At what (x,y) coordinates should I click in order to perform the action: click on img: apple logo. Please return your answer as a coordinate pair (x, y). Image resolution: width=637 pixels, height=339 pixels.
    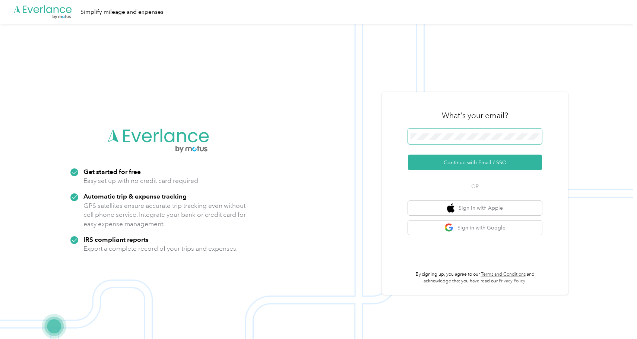
    Looking at the image, I should click on (451, 208).